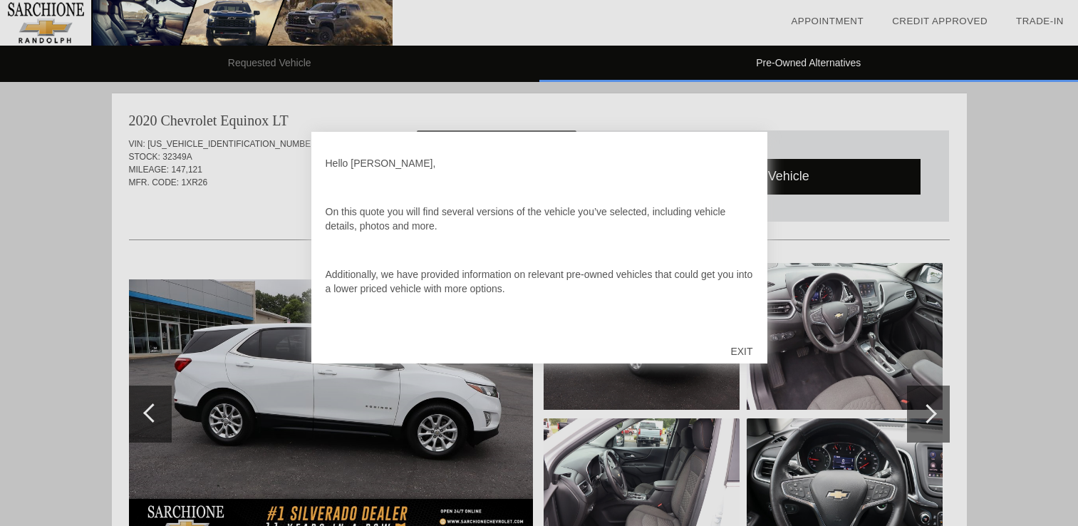 This screenshot has width=1078, height=526. Describe the element at coordinates (539, 344) in the screenshot. I see `p: Once you’ve browsed the details in this quote, don’t forget to click on or to take the next step.` at that location.